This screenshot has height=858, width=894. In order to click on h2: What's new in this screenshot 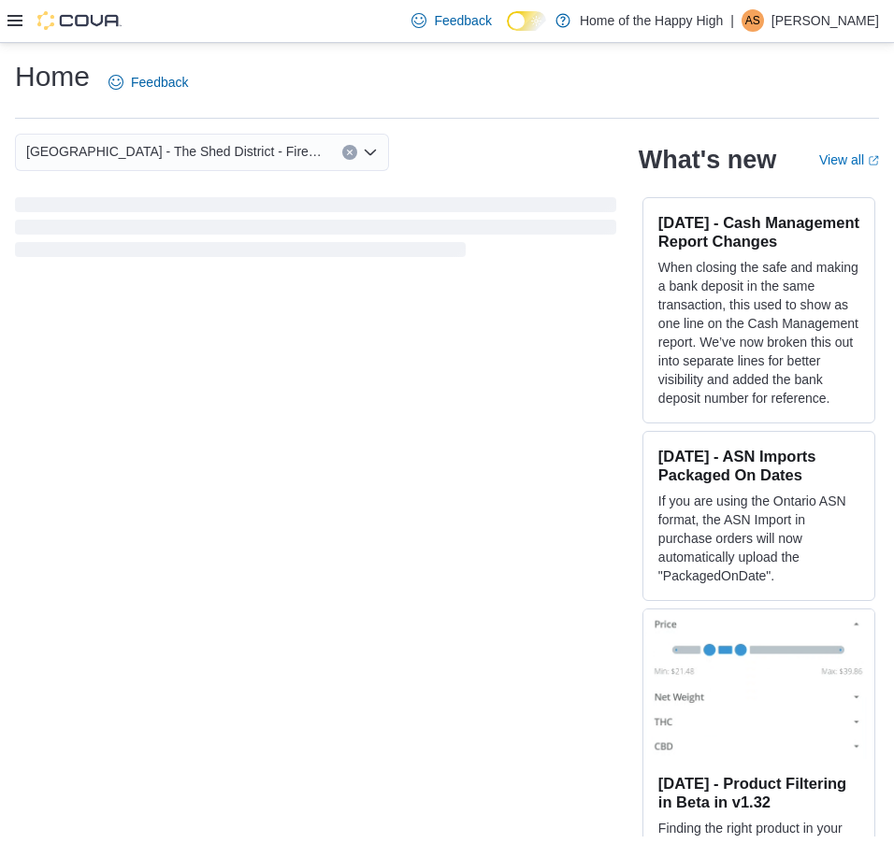, I will do `click(707, 160)`.